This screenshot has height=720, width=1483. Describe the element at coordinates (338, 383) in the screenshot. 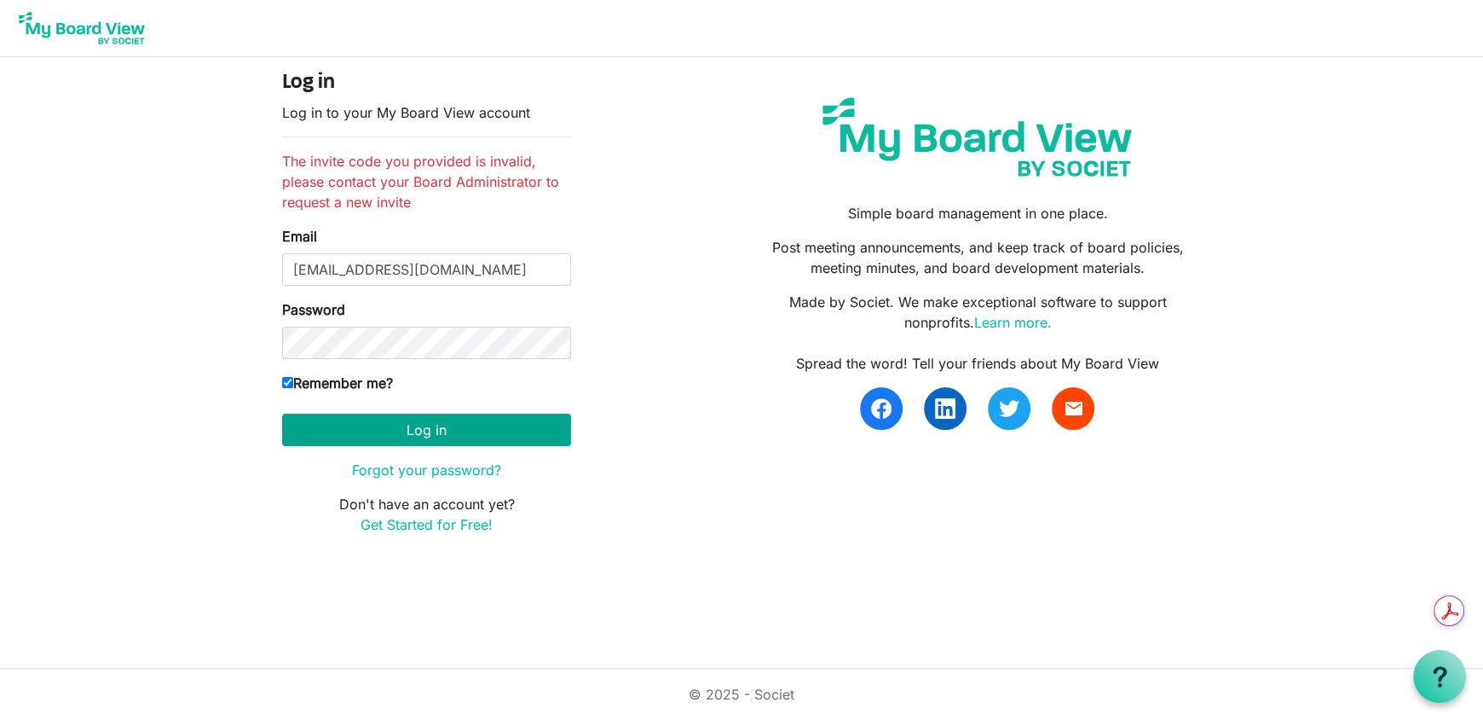

I see `label: Remember me?` at that location.